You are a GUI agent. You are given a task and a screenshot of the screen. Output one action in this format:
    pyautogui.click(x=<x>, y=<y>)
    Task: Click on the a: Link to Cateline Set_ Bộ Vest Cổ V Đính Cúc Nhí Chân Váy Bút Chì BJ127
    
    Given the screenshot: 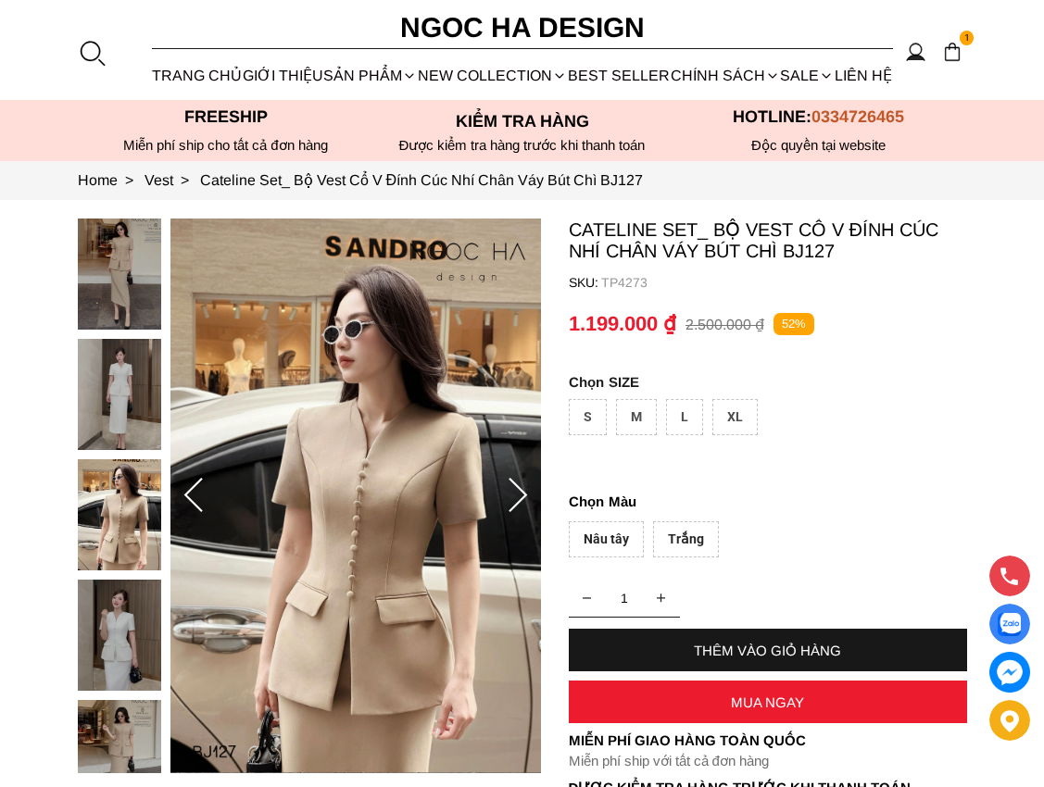 What is the action you would take?
    pyautogui.click(x=421, y=180)
    